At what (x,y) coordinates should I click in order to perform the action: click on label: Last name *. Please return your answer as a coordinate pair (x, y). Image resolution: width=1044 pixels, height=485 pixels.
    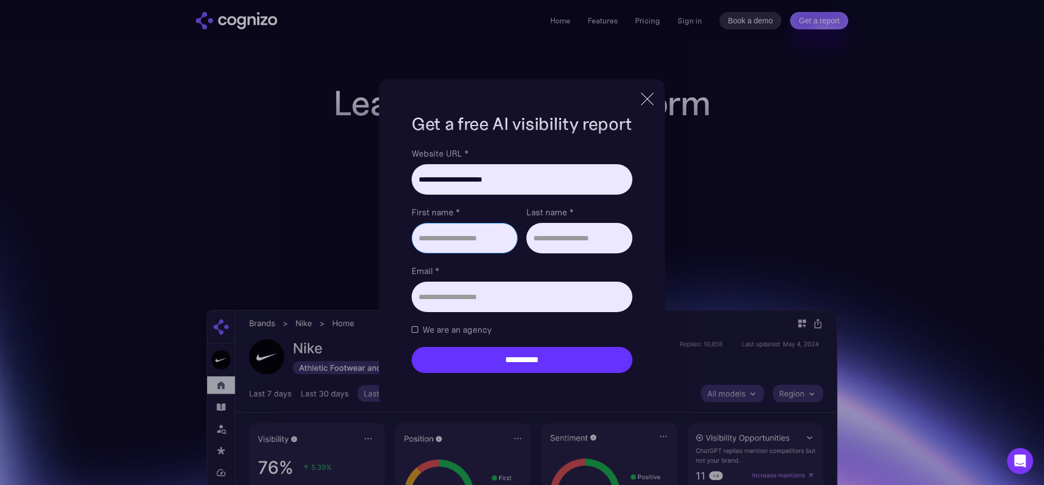
    Looking at the image, I should click on (579, 212).